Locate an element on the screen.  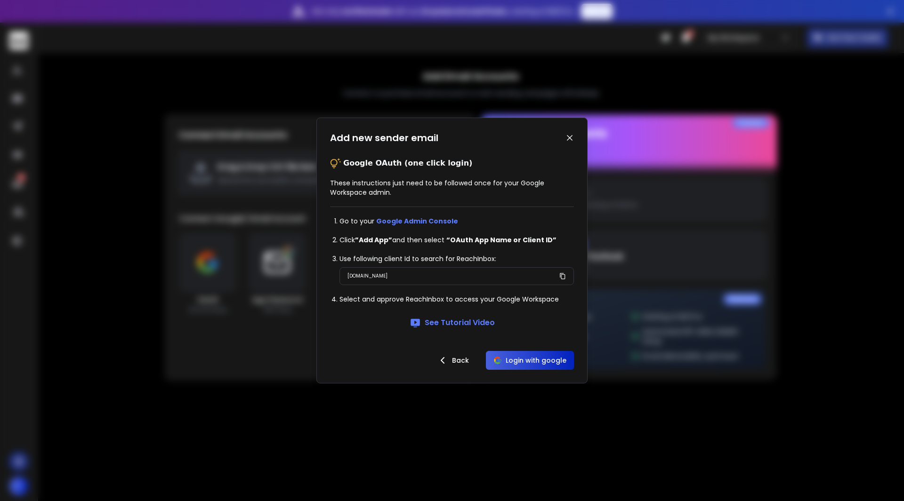
strong: ”Add App” is located at coordinates (373, 240).